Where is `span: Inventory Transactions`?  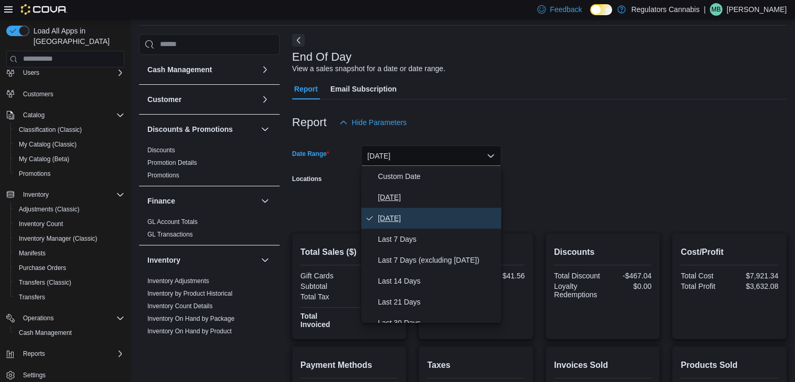 span: Inventory Transactions is located at coordinates (179, 343).